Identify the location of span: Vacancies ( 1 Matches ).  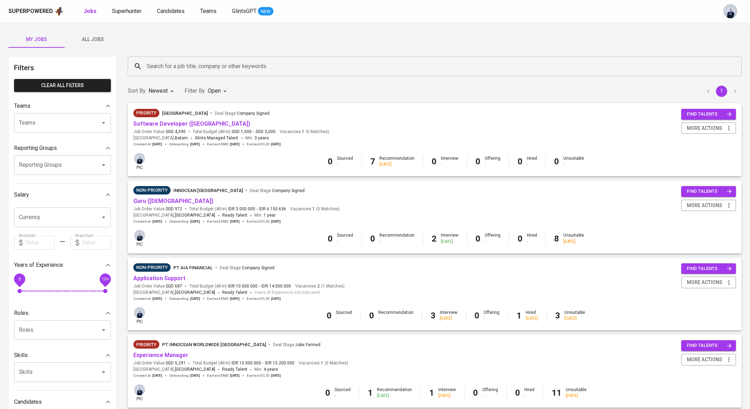
(320, 286).